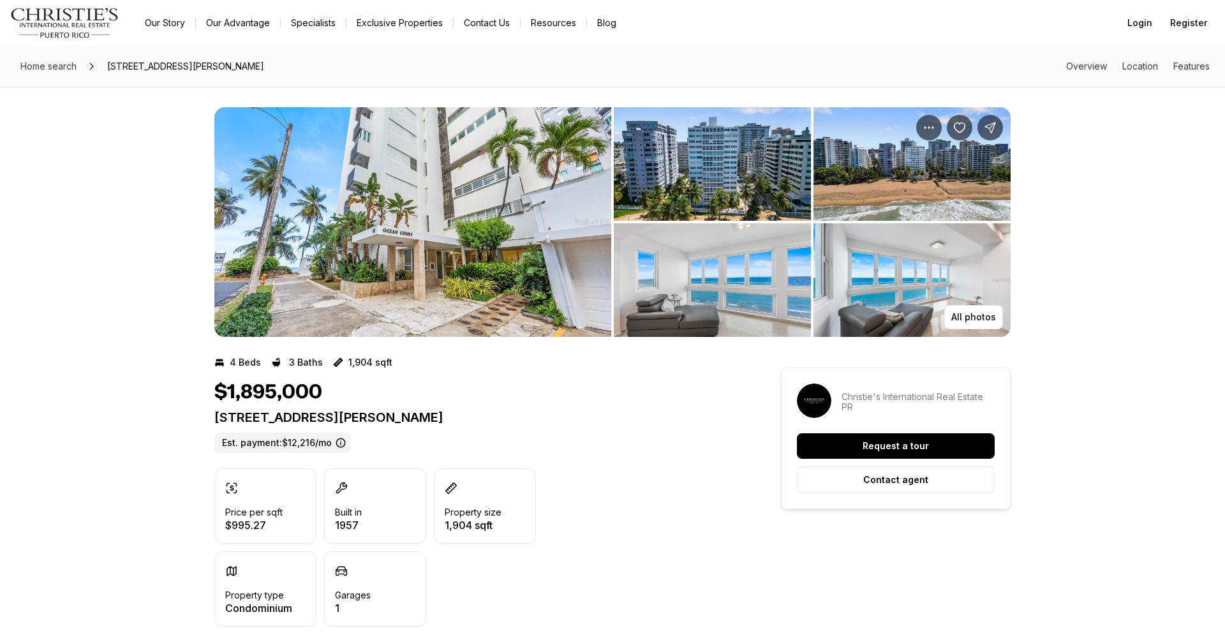 This screenshot has width=1225, height=633. I want to click on p: Property type, so click(255, 595).